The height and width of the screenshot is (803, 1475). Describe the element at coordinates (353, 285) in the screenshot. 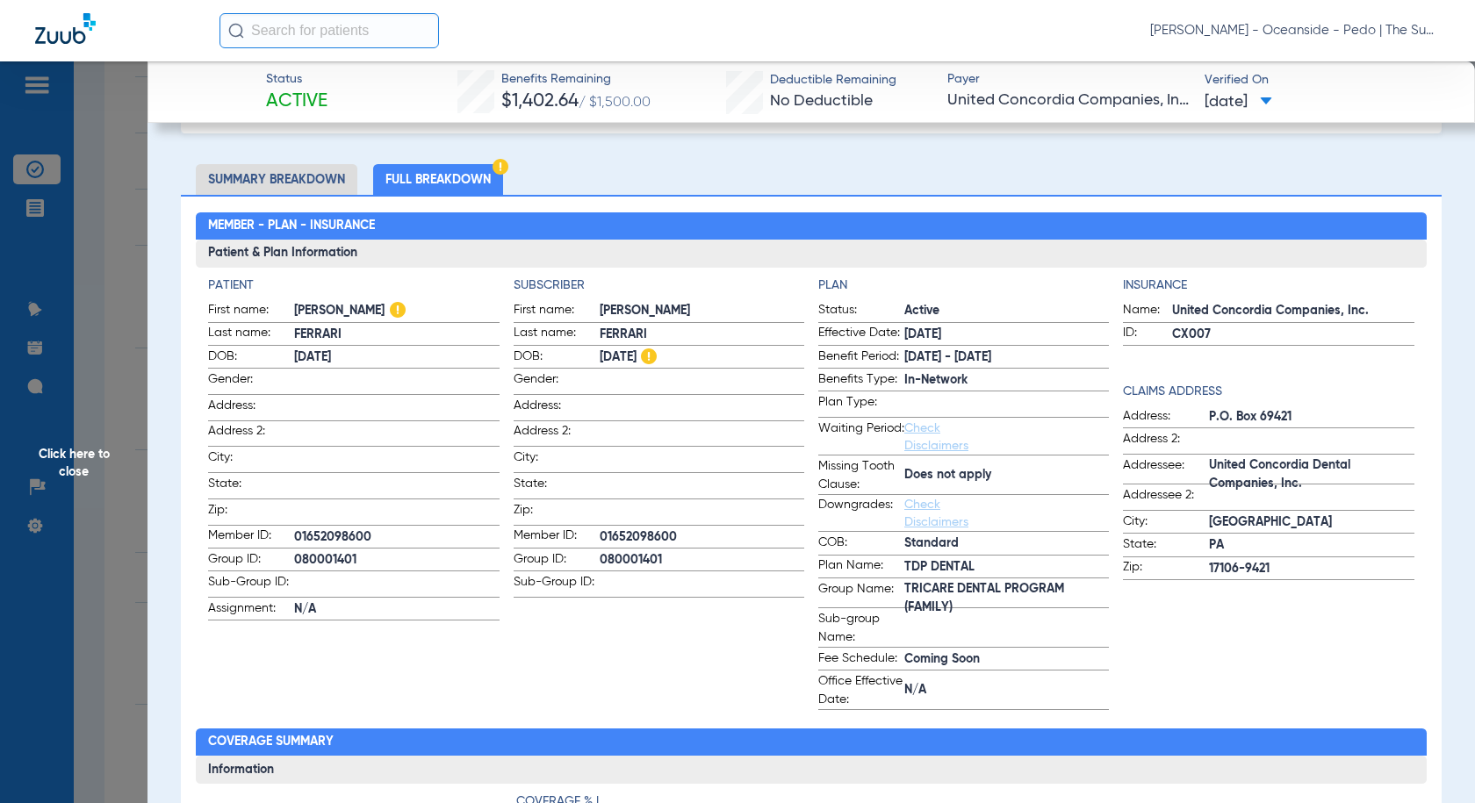

I see `h4: Patient` at that location.